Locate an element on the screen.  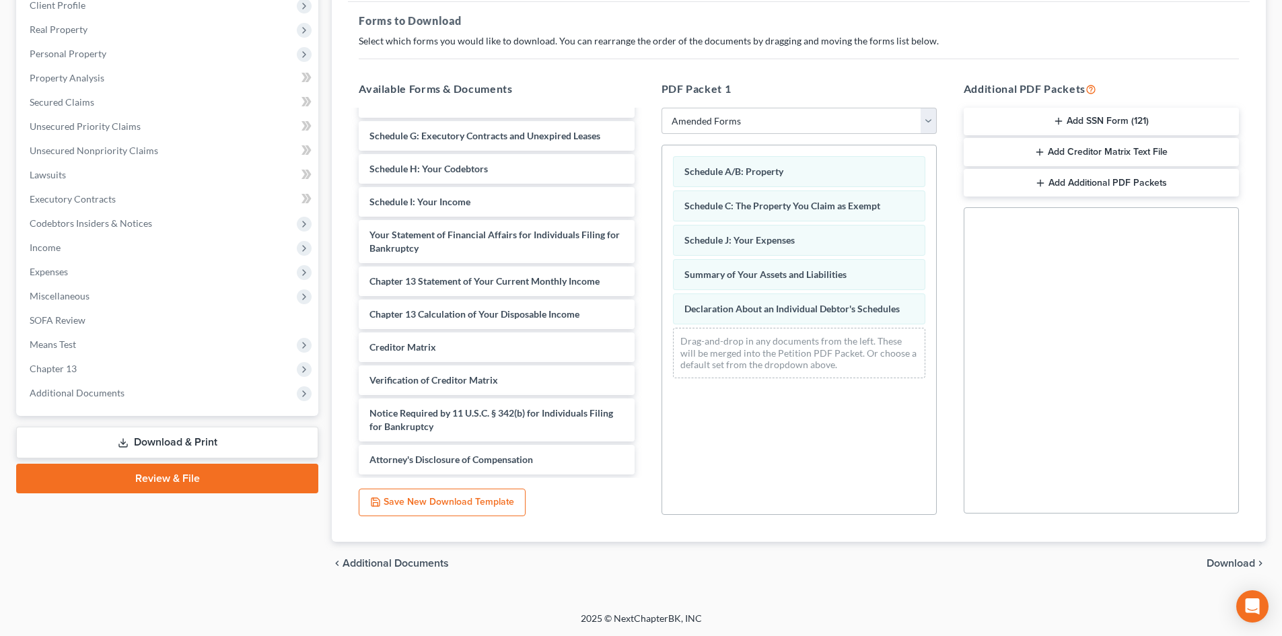
a: Property Analysis is located at coordinates (168, 78).